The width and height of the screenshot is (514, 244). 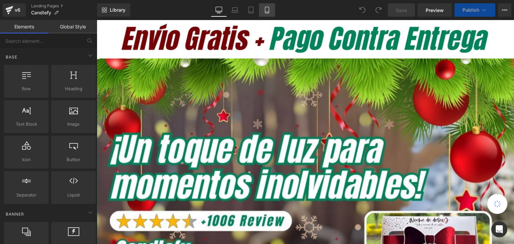 I want to click on div: v6, so click(x=17, y=10).